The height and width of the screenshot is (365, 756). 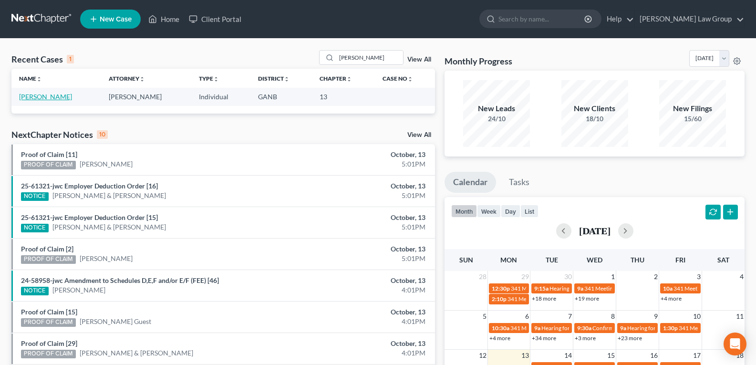 I want to click on span: Sun, so click(x=466, y=259).